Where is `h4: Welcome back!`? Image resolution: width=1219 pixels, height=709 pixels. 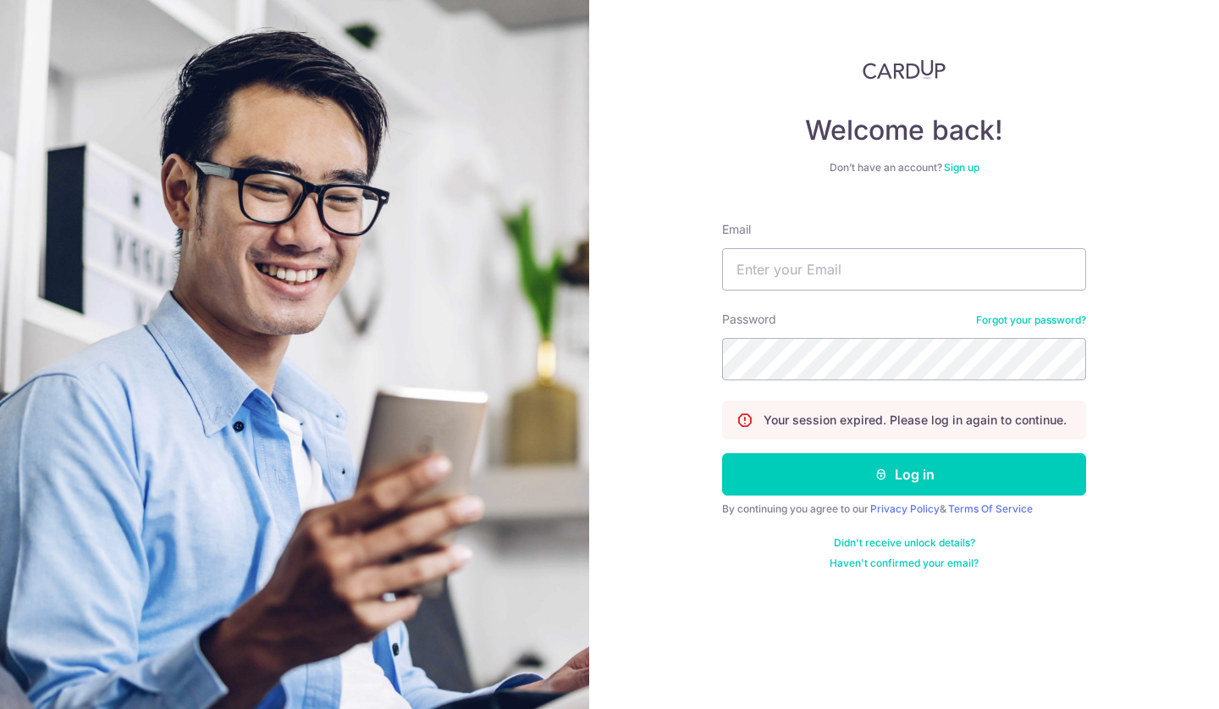
h4: Welcome back! is located at coordinates (904, 130).